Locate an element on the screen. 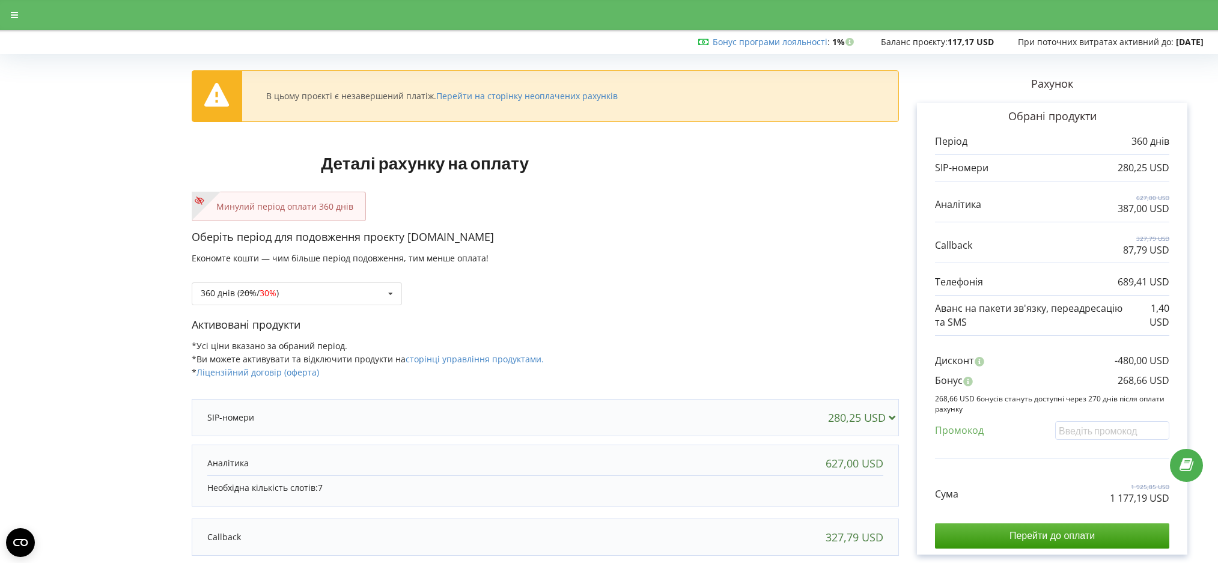 This screenshot has height=563, width=1218. p: Минулий період оплати 360 днів is located at coordinates (279, 207).